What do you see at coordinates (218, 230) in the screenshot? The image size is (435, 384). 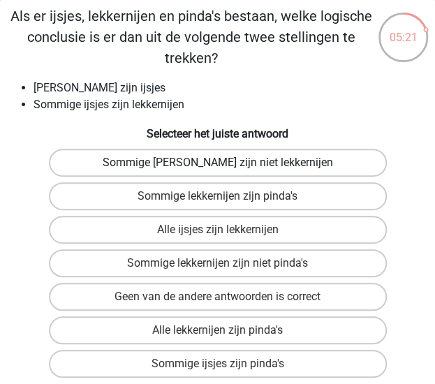 I see `label: Alle ijsjes zijn lekkernijen` at bounding box center [218, 230].